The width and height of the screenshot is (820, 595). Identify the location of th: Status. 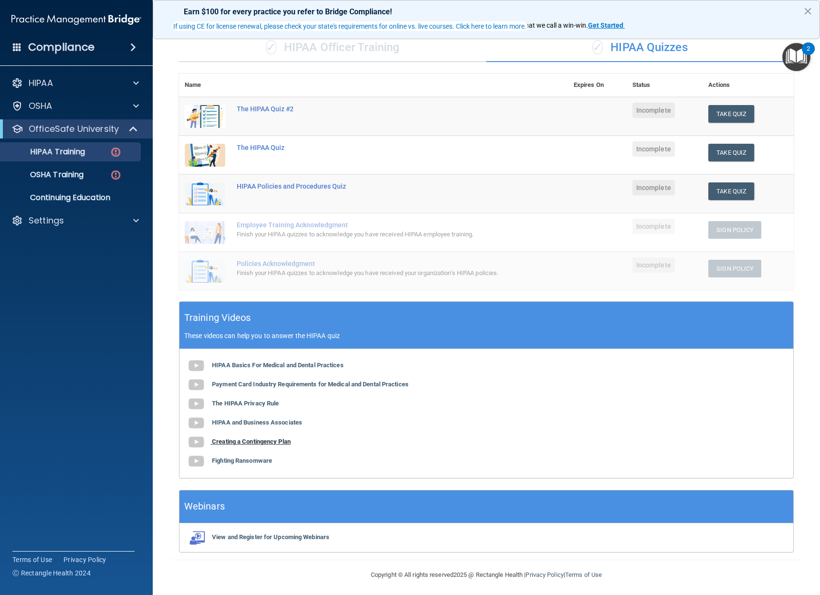
(665, 85).